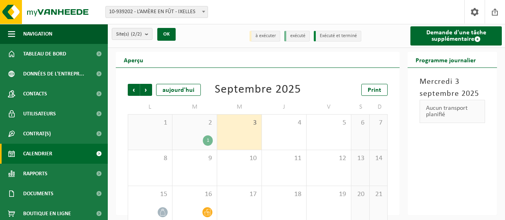 This screenshot has width=505, height=220. I want to click on span: 6, so click(360, 123).